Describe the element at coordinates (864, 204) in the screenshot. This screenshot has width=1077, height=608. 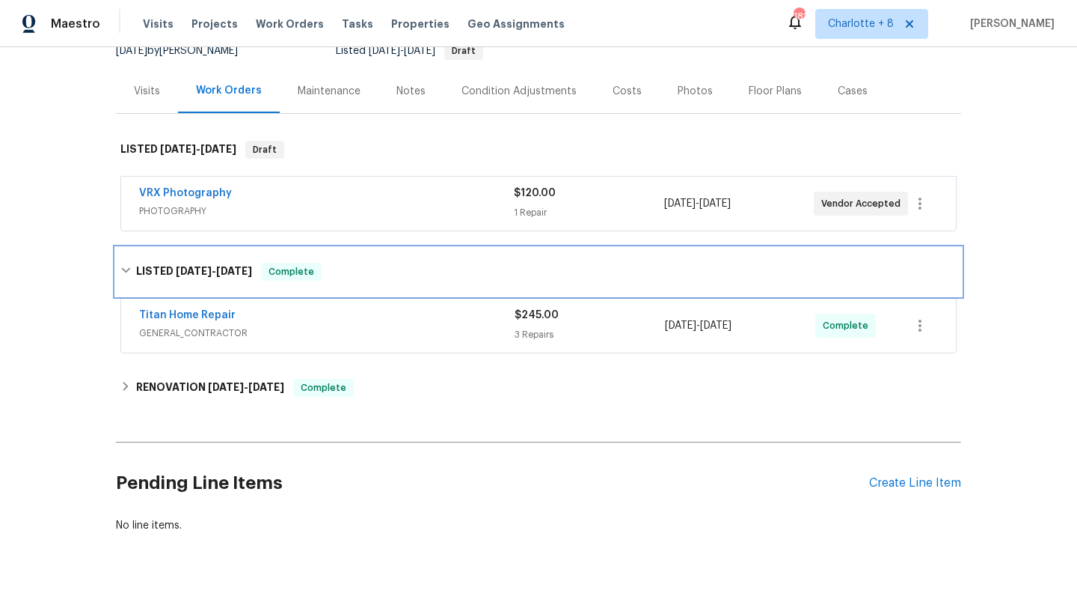
I see `span: Vendor Accepted` at that location.